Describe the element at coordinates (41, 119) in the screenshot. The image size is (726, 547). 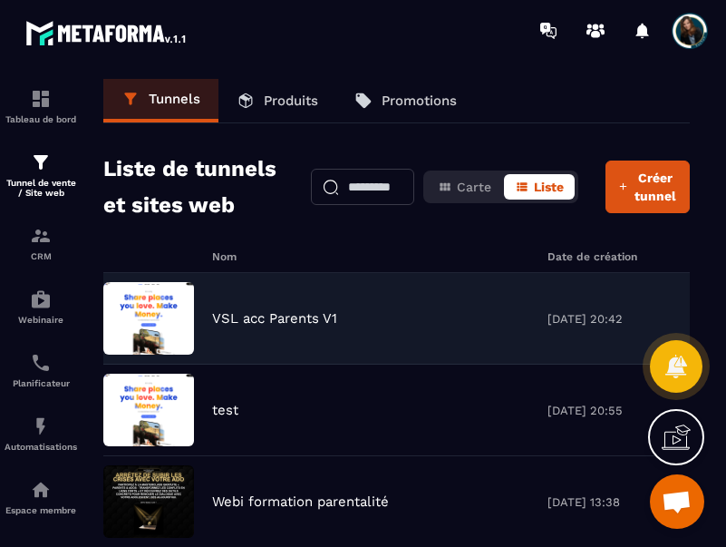
I see `p: Tableau de bord` at that location.